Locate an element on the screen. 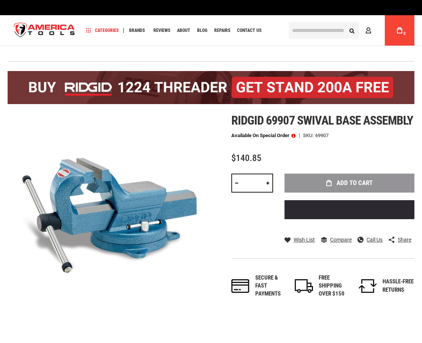 The width and height of the screenshot is (422, 343). button: Search is located at coordinates (352, 30).